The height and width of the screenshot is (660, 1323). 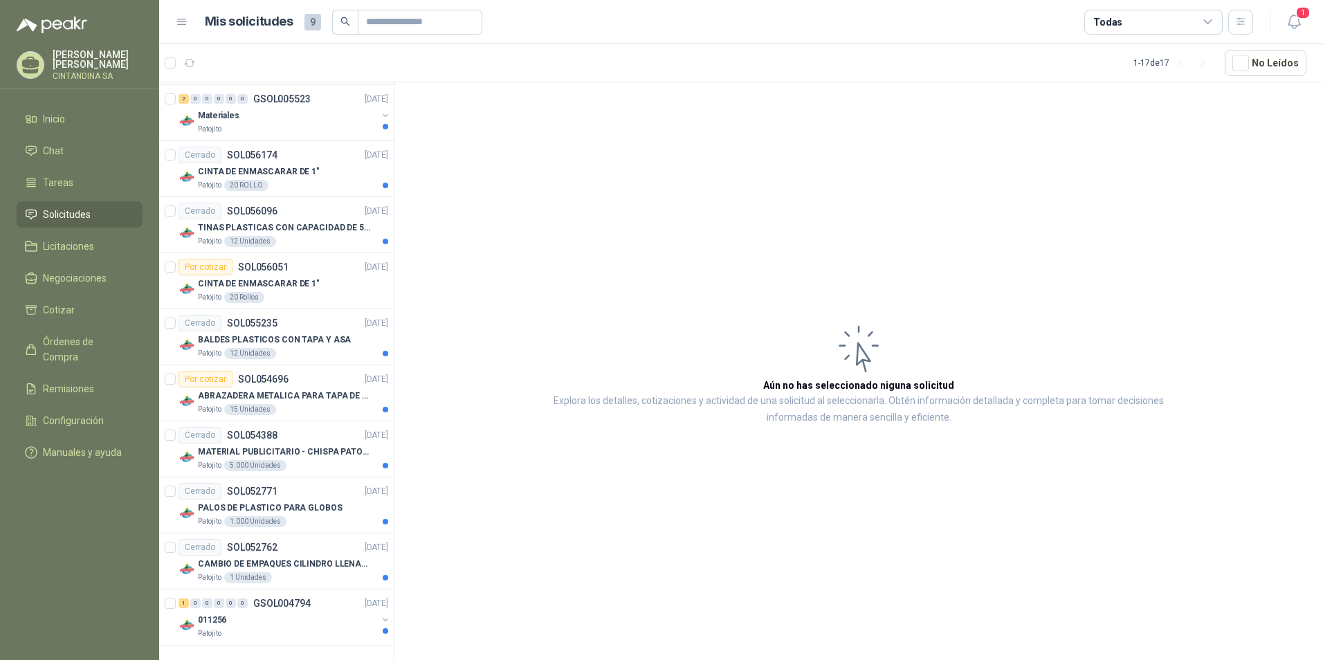 I want to click on a: Solicitudes, so click(x=80, y=214).